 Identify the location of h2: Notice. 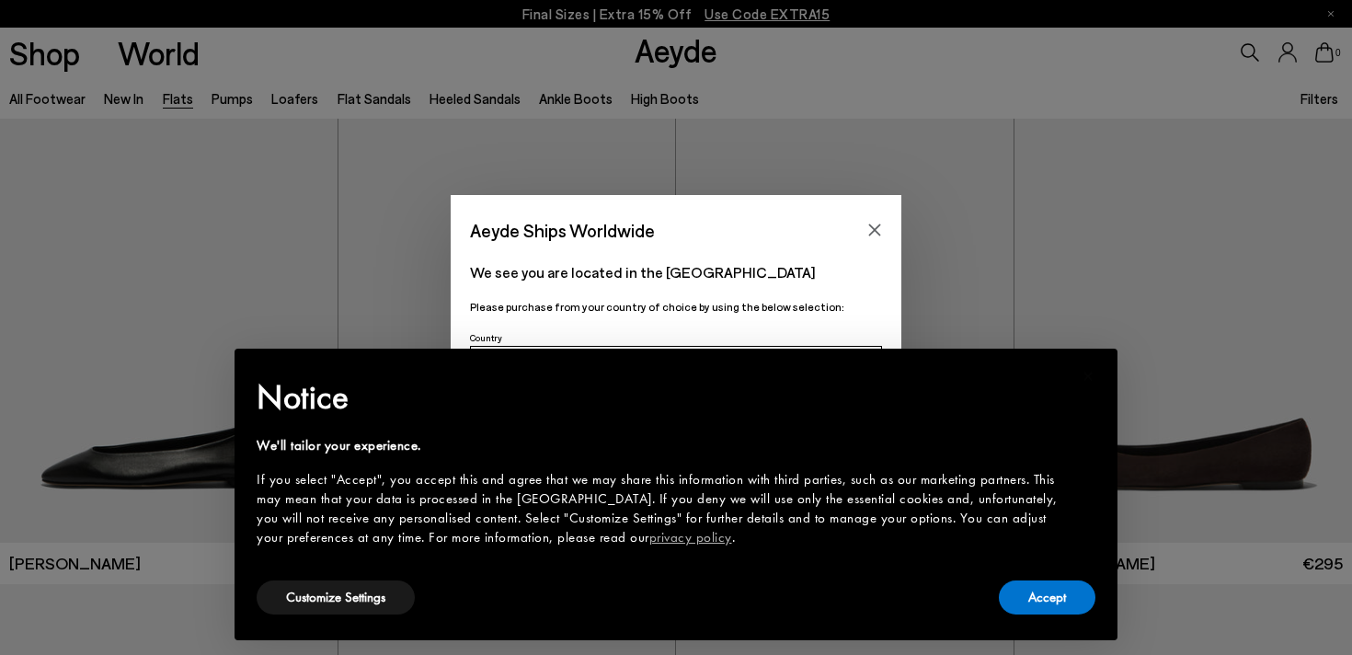
(661, 397).